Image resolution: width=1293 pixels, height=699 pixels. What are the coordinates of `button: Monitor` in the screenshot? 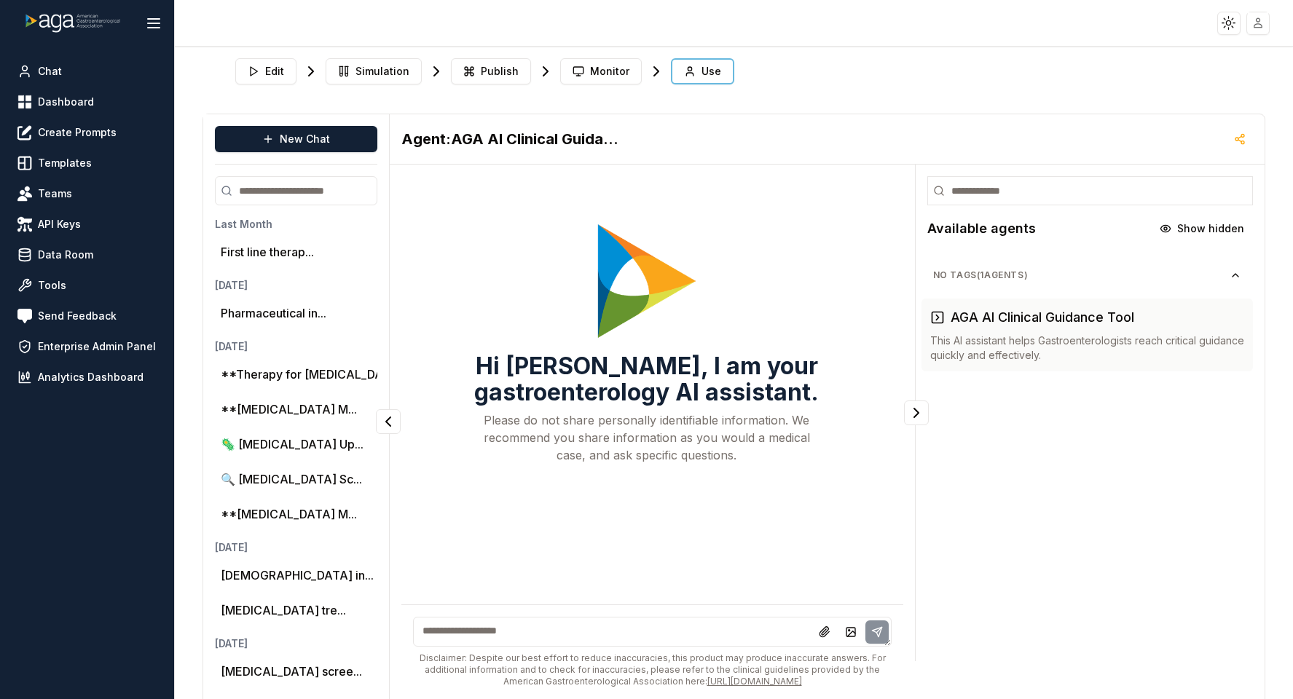 It's located at (601, 71).